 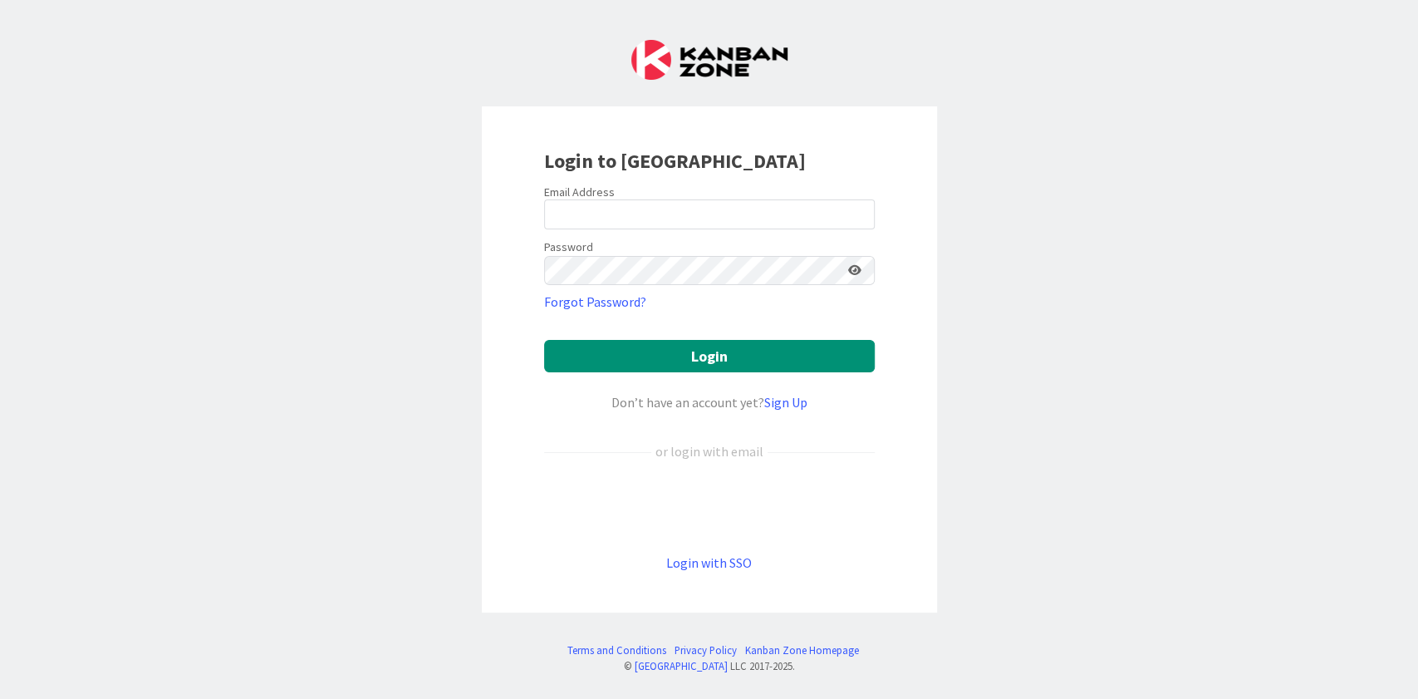 I want to click on div: or login with email, so click(x=709, y=451).